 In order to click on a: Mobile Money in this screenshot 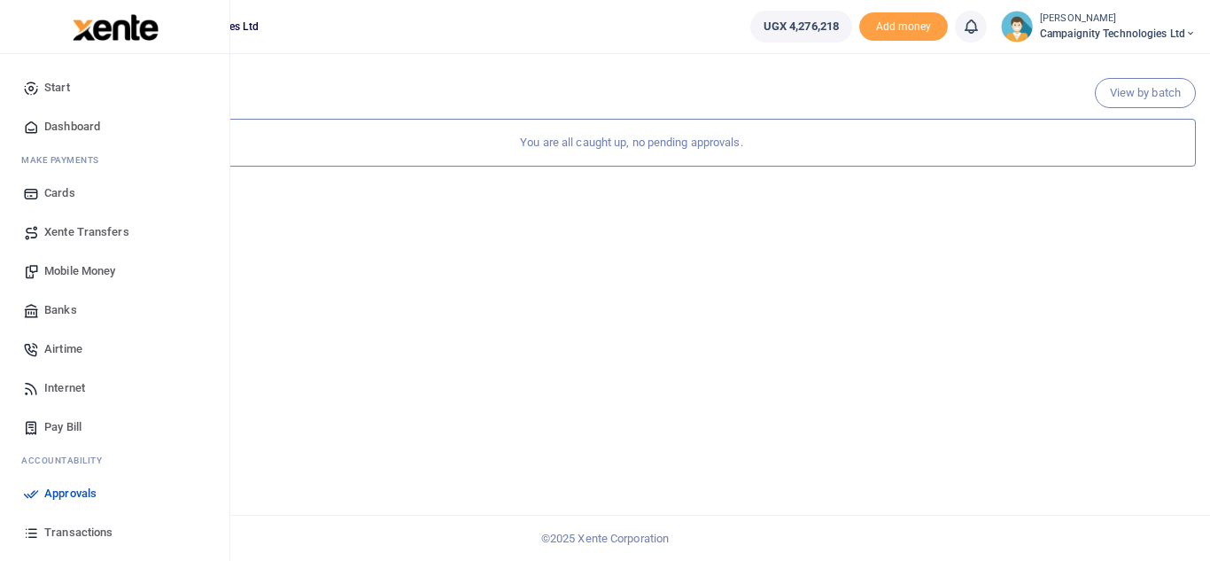, I will do `click(114, 271)`.